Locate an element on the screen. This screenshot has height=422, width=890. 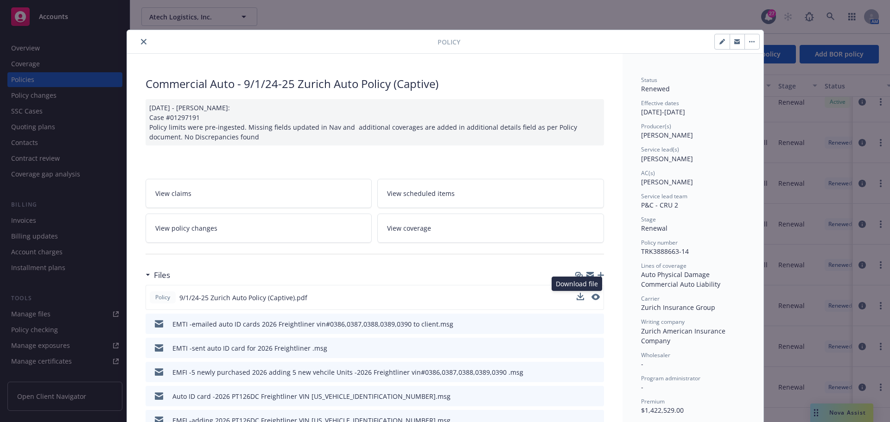
div: Files is located at coordinates (158, 275).